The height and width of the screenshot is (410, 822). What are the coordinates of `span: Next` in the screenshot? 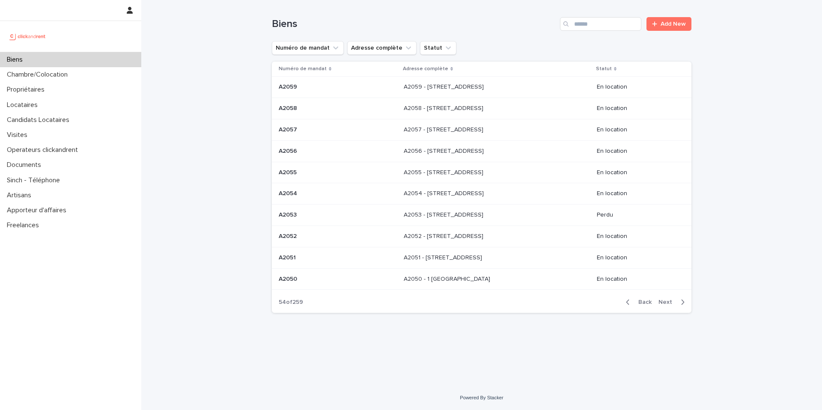 It's located at (668, 302).